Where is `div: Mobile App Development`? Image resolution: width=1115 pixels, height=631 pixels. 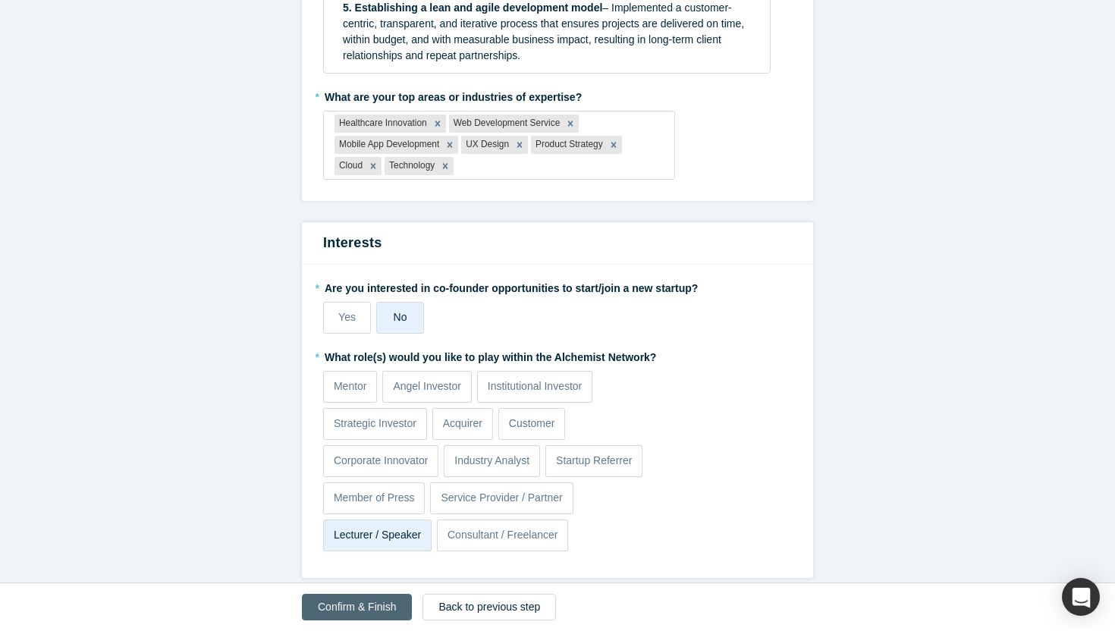
div: Mobile App Development is located at coordinates (388, 145).